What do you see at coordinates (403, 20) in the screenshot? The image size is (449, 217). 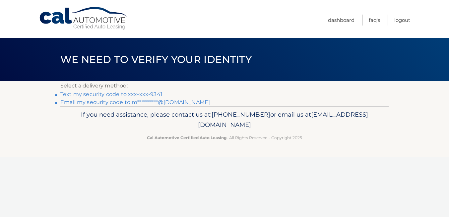 I see `a: Logout` at bounding box center [403, 20].